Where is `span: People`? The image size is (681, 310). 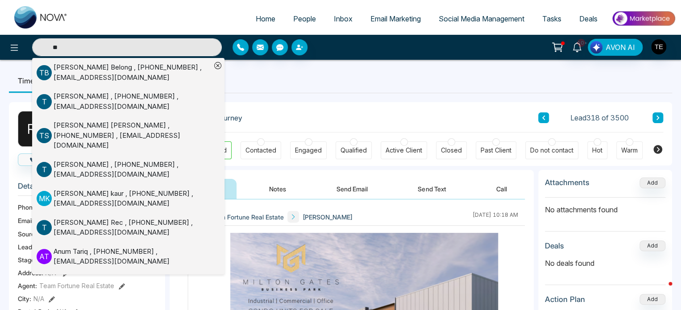 span: People is located at coordinates (305, 19).